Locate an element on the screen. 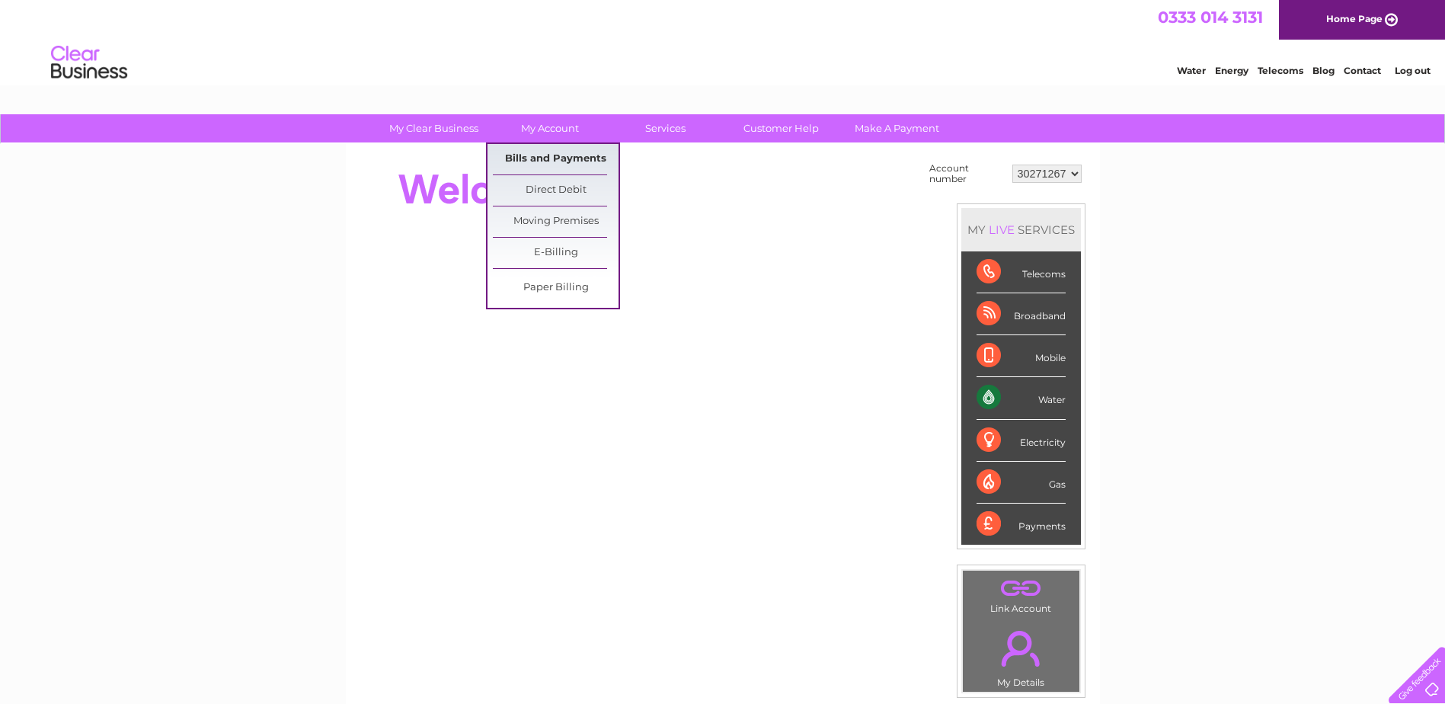 This screenshot has width=1445, height=704. a: 0333 014 3131 is located at coordinates (1211, 17).